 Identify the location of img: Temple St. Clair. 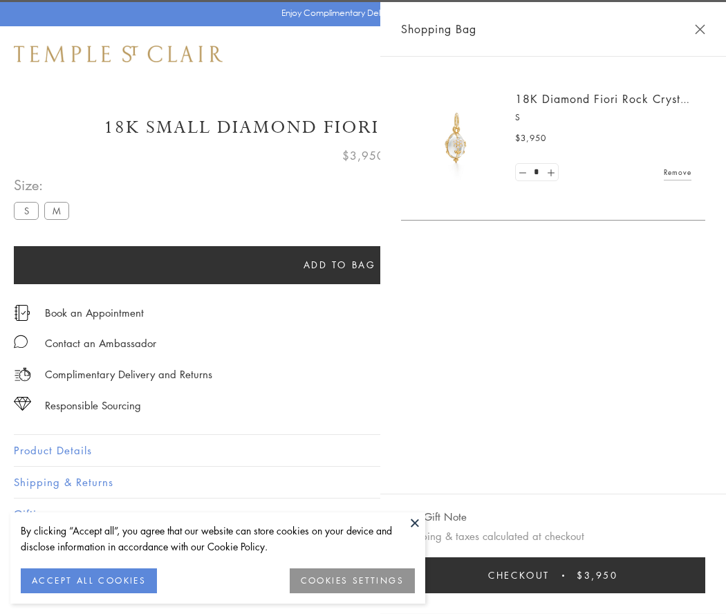
(118, 54).